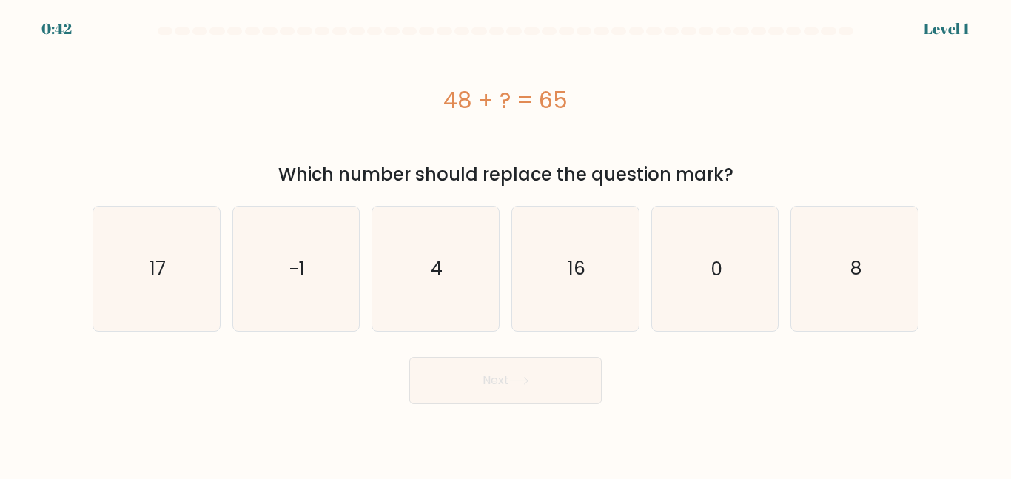 Image resolution: width=1011 pixels, height=479 pixels. I want to click on button: Next, so click(505, 380).